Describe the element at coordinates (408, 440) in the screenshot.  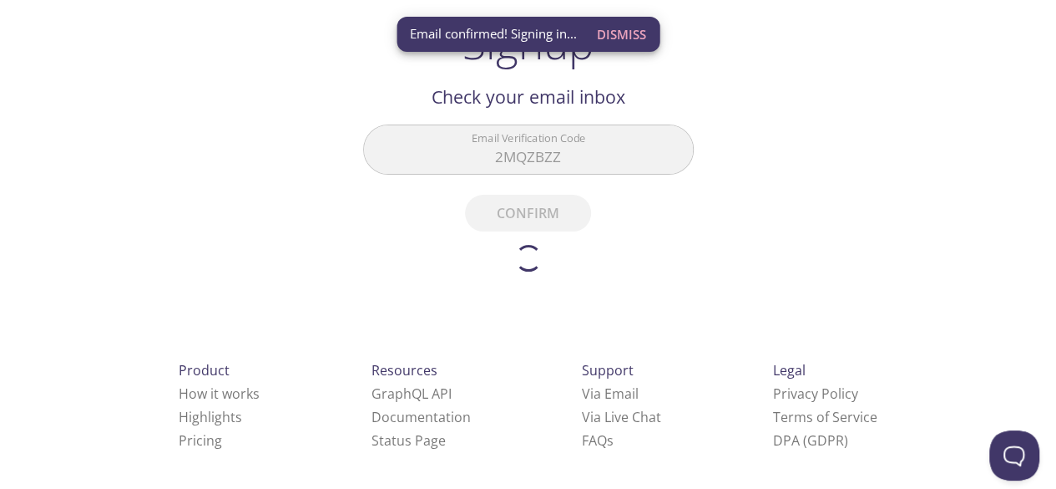
I see `a: Status Page` at that location.